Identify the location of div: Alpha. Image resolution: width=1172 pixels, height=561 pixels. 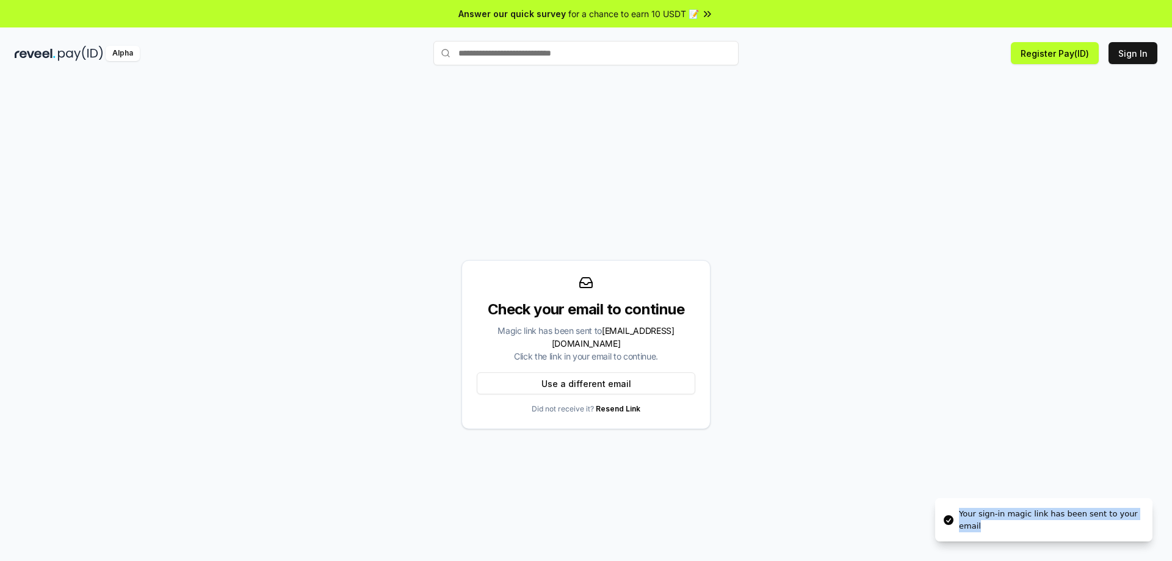
(123, 53).